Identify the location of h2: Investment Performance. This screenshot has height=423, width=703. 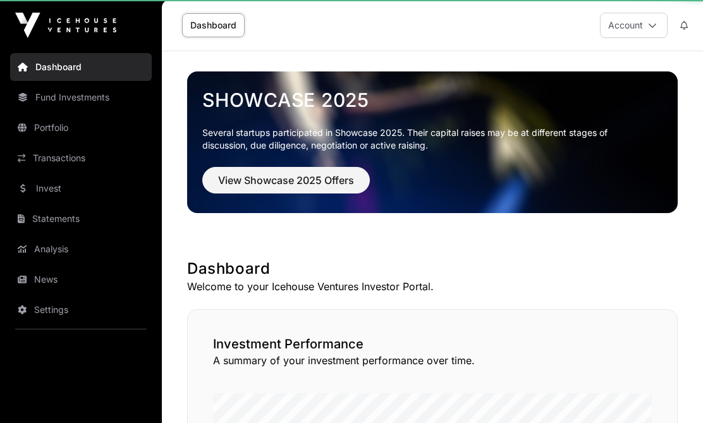
(432, 344).